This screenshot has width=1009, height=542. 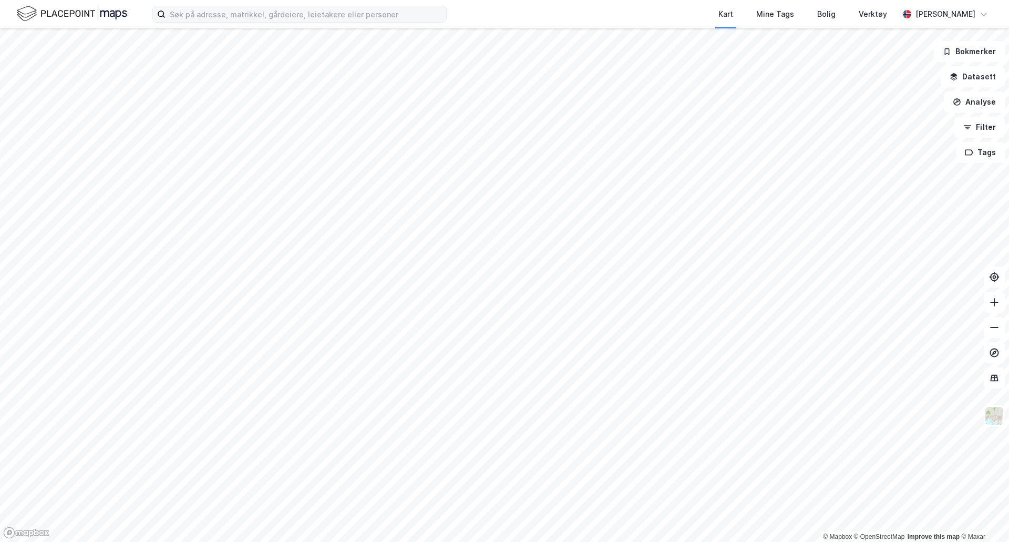 I want to click on div: Kart, so click(x=726, y=14).